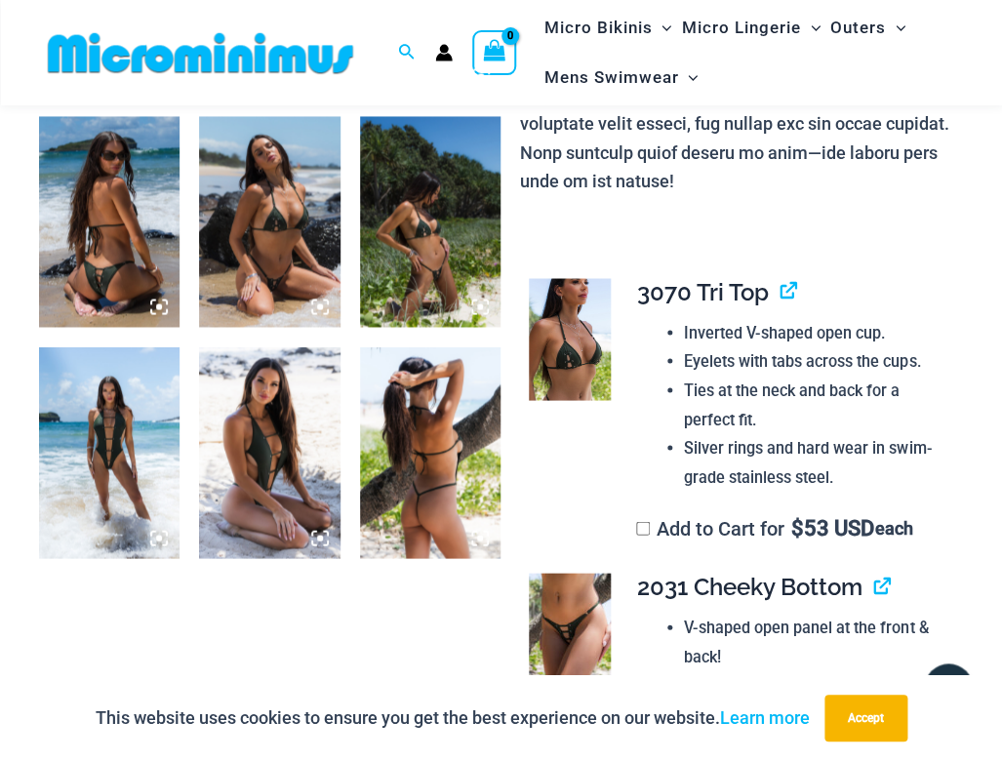 Image resolution: width=1002 pixels, height=761 pixels. I want to click on li: Eyelets with tabs across the cups., so click(816, 361).